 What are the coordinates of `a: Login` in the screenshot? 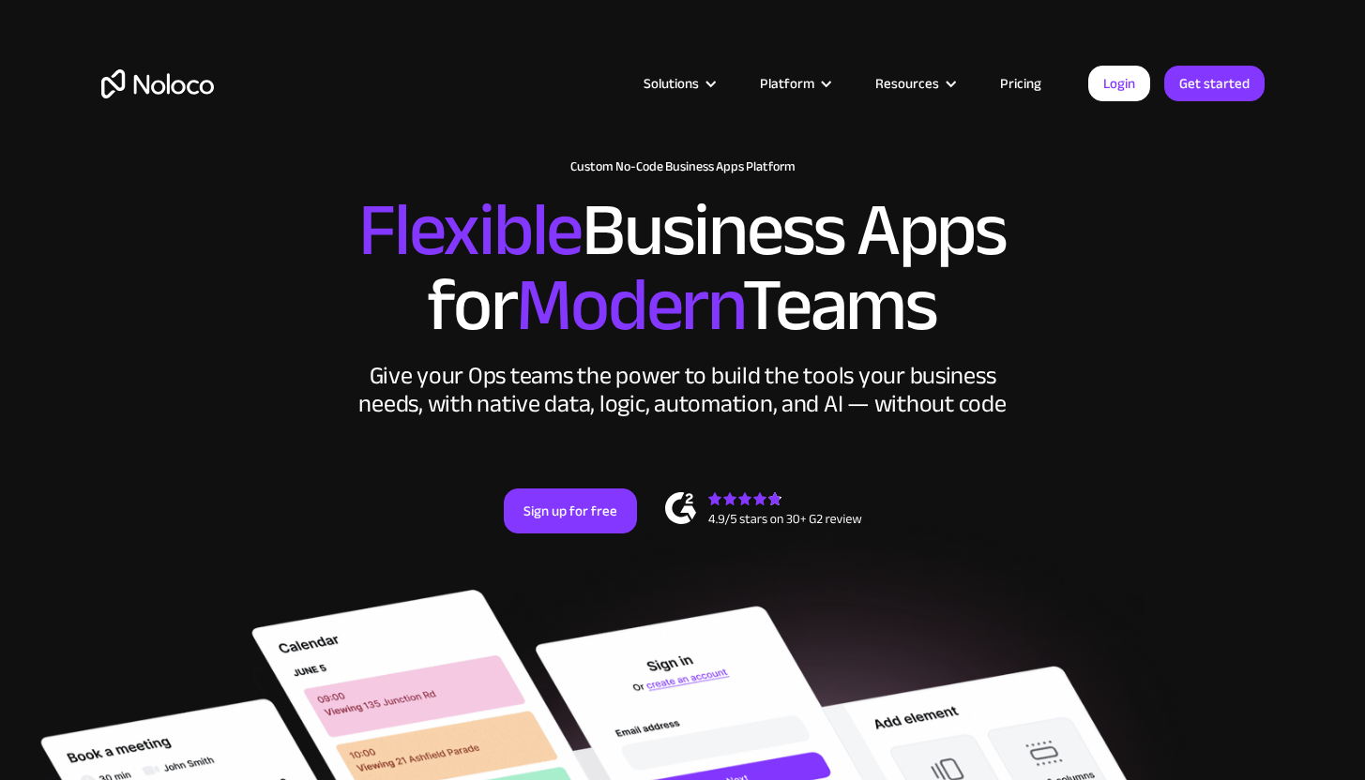 It's located at (1119, 83).